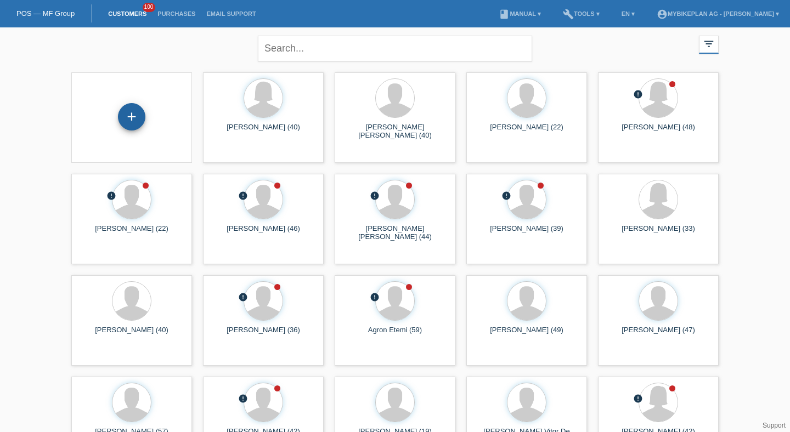 This screenshot has width=790, height=432. Describe the element at coordinates (568, 14) in the screenshot. I see `i: build` at that location.